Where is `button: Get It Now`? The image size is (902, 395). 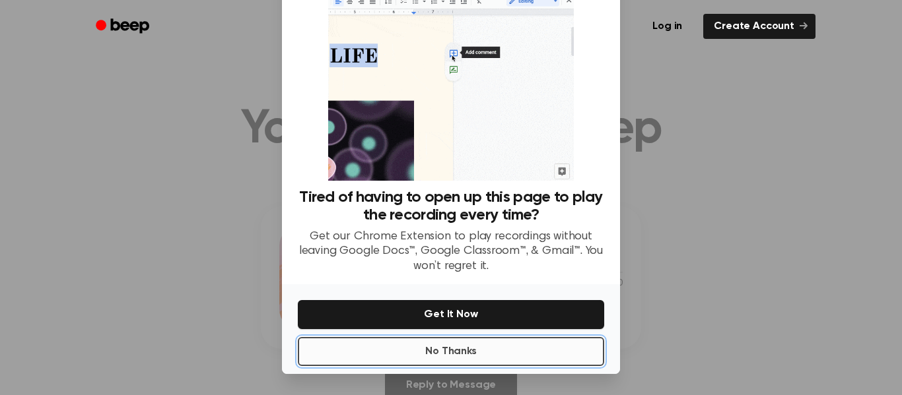 button: Get It Now is located at coordinates (451, 315).